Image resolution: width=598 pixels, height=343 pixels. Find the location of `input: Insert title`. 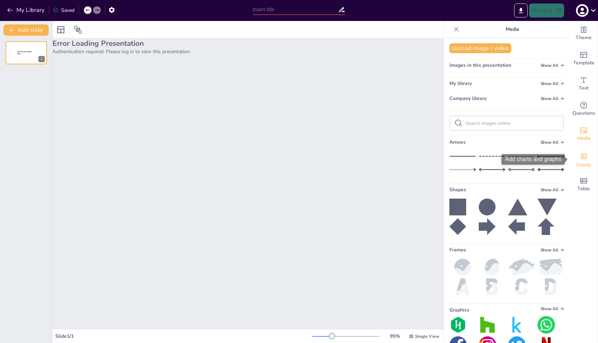

input: Insert title is located at coordinates (296, 9).